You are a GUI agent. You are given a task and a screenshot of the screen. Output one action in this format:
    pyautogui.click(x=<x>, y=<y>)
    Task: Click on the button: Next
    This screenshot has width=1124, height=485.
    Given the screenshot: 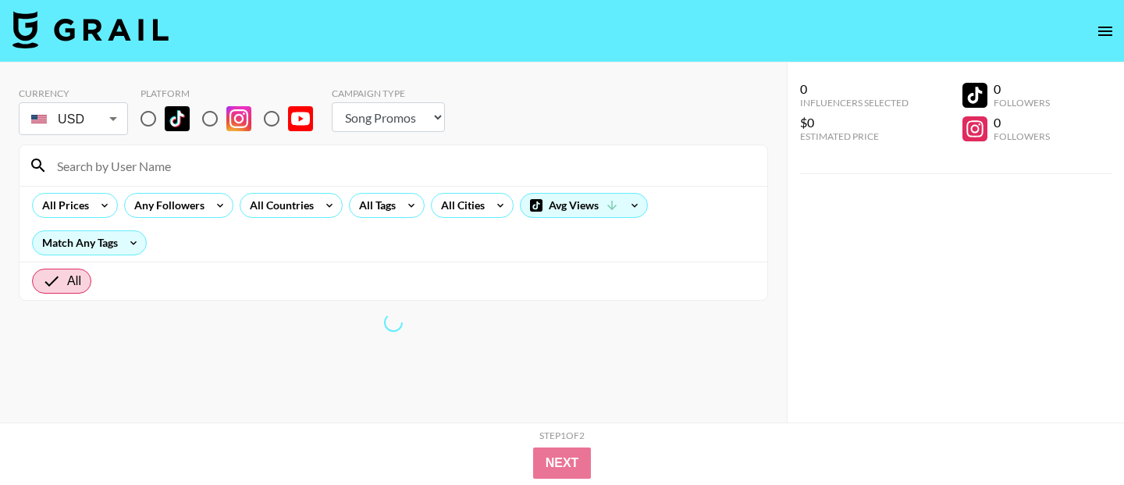 What is the action you would take?
    pyautogui.click(x=562, y=463)
    